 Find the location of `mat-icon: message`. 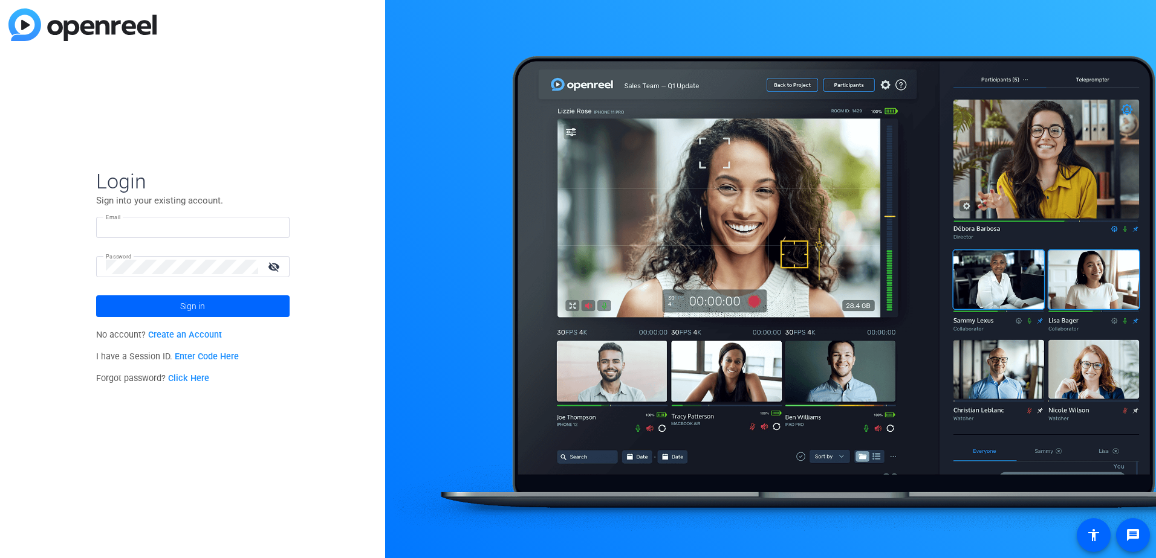

mat-icon: message is located at coordinates (1133, 536).